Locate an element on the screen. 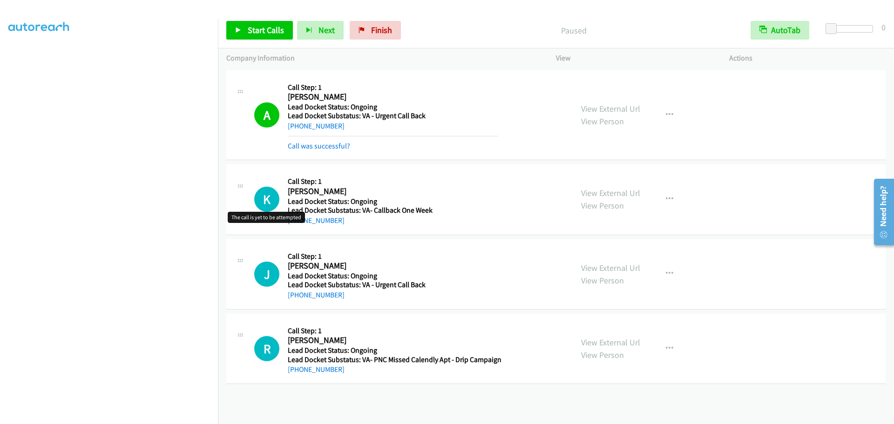 This screenshot has width=894, height=424. p: View is located at coordinates (634, 58).